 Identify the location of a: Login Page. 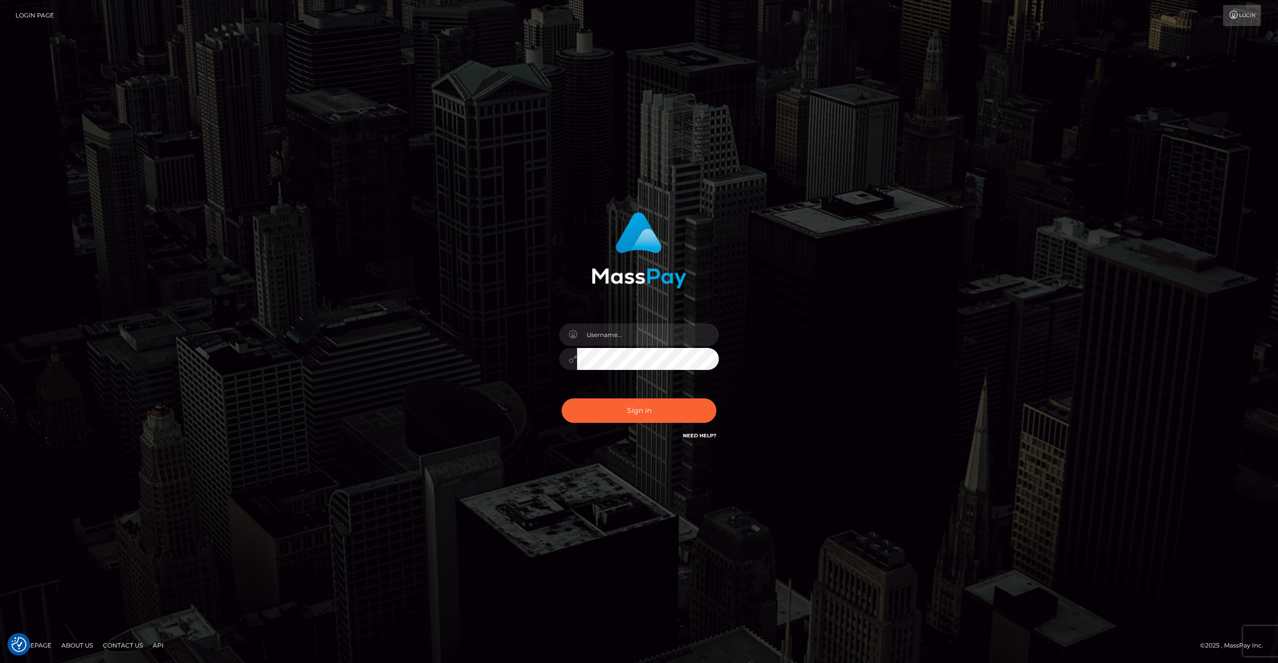
(34, 15).